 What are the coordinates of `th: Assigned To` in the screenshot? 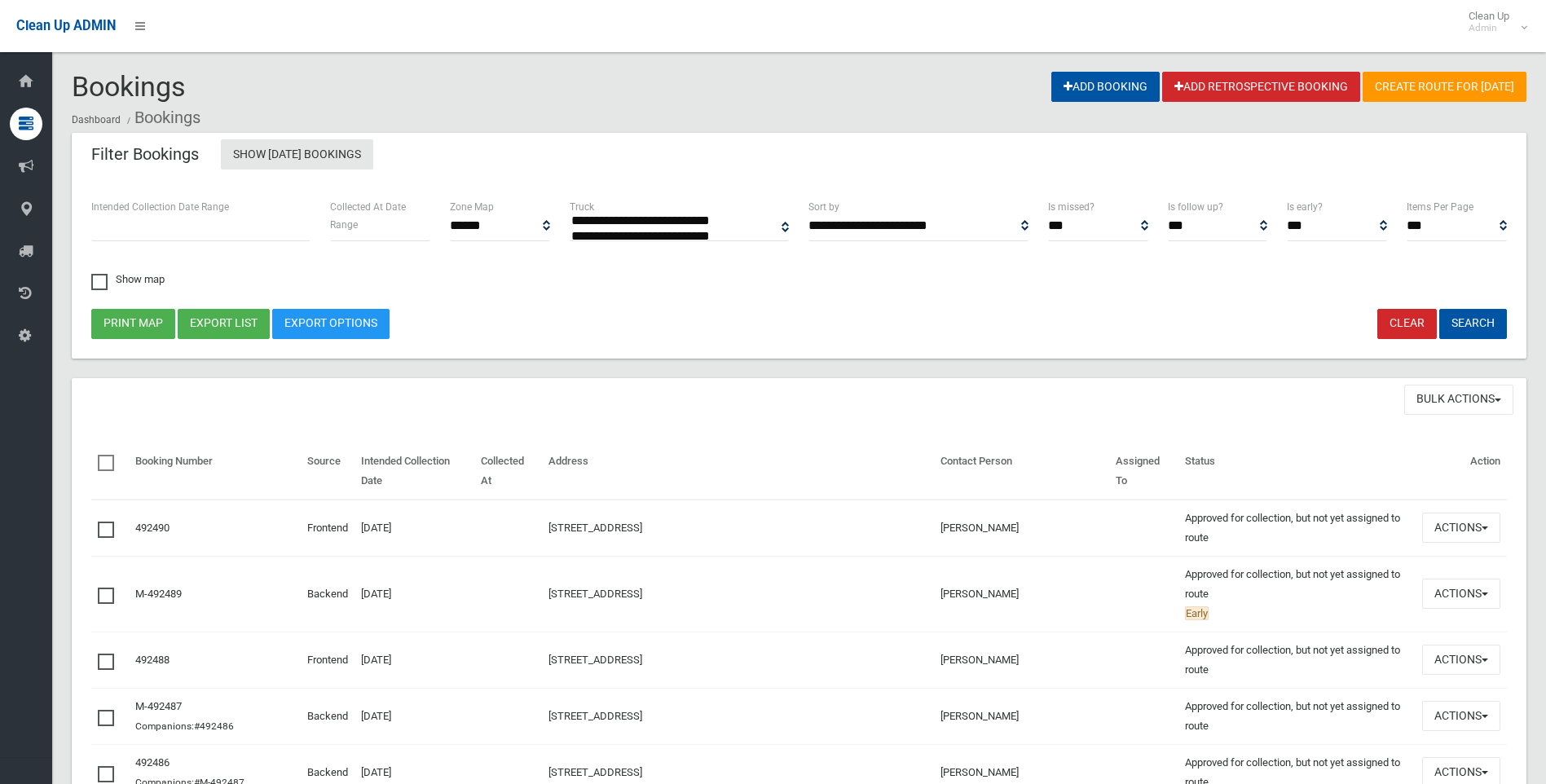 It's located at (1143, 471).